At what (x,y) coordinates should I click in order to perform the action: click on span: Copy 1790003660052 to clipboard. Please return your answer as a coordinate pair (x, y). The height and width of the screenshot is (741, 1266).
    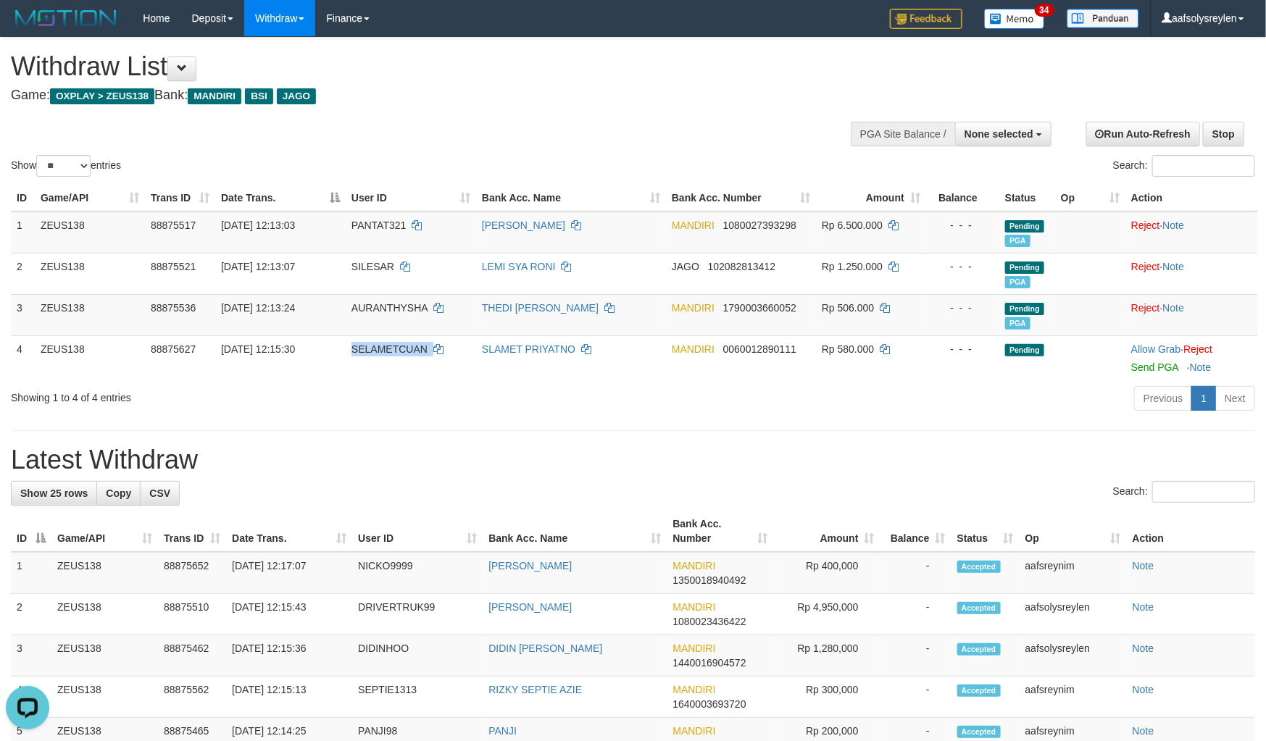
    Looking at the image, I should click on (759, 308).